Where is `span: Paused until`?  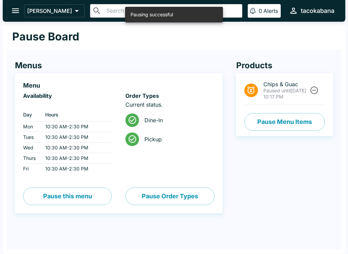 span: Paused until is located at coordinates (277, 90).